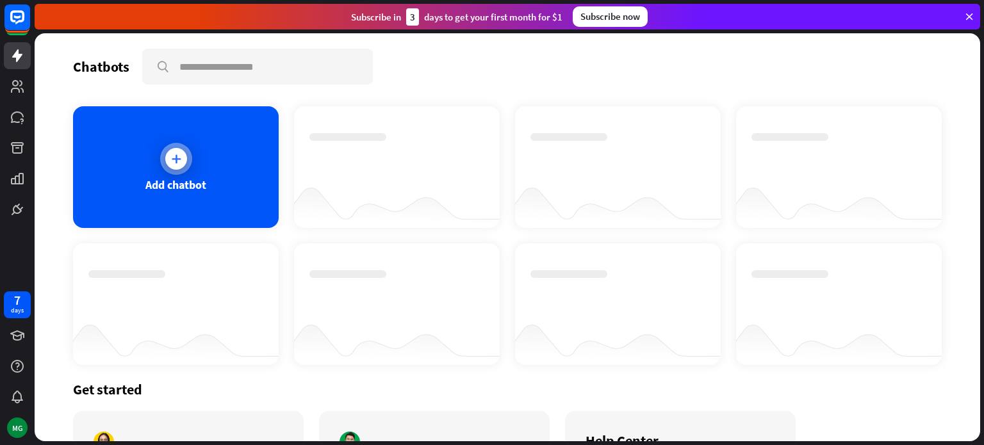  What do you see at coordinates (457, 17) in the screenshot?
I see `div: Subscribe in days to get your first month for $1` at bounding box center [457, 17].